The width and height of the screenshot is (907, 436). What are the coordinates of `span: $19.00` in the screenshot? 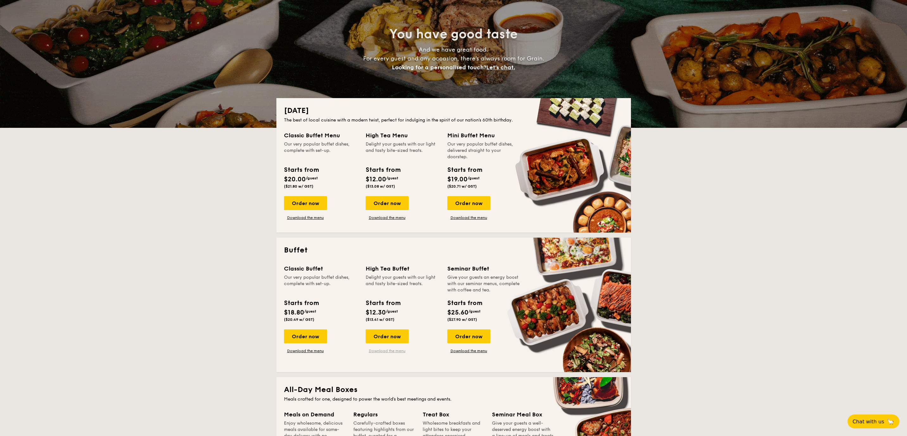 It's located at (458, 180).